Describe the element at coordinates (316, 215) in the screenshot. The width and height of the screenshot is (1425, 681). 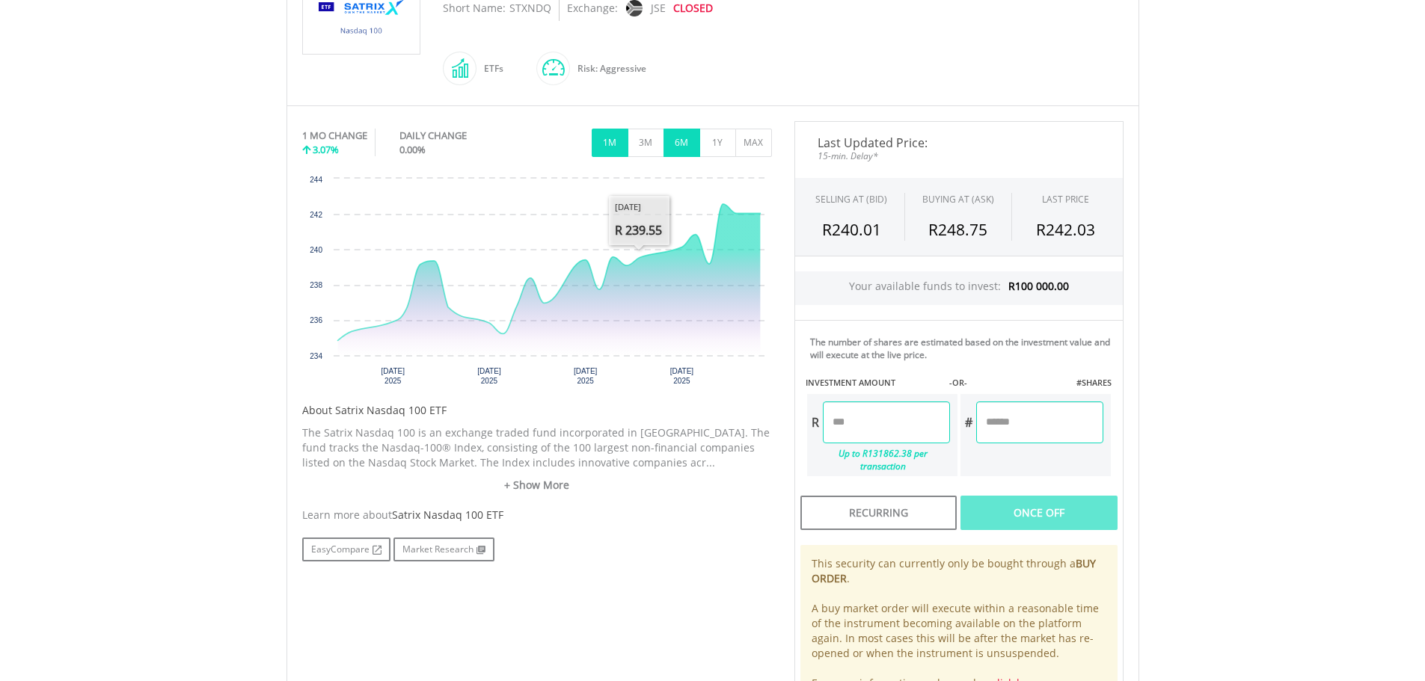
I see `text: 242` at that location.